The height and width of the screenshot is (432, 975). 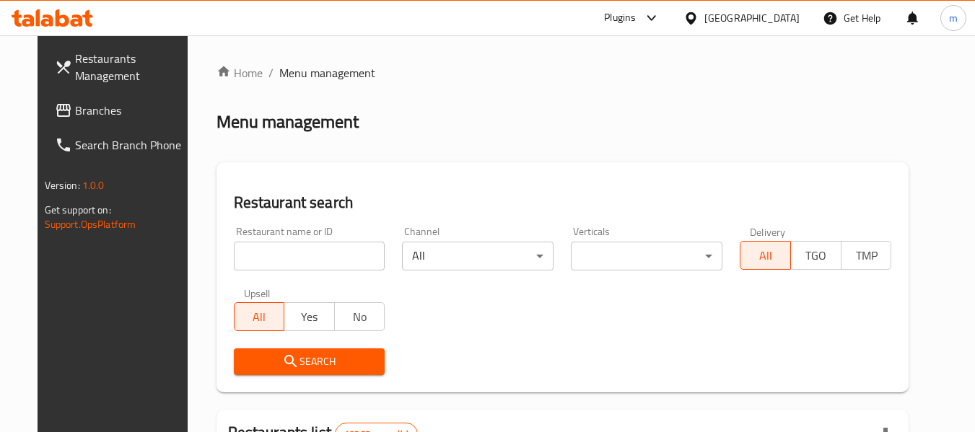 I want to click on span: Branches, so click(x=132, y=110).